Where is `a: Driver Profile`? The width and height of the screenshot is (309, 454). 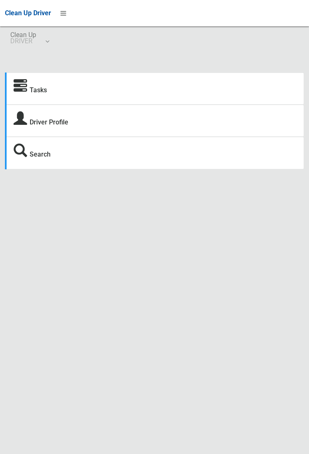 a: Driver Profile is located at coordinates (49, 122).